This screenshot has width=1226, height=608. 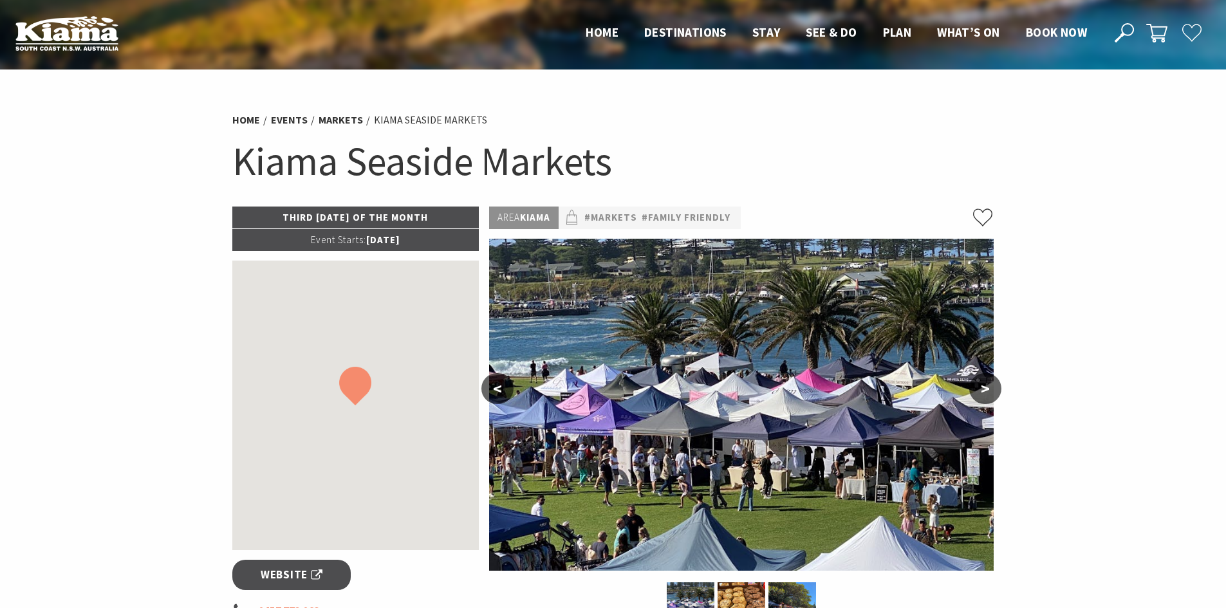 I want to click on a: Website, so click(x=291, y=575).